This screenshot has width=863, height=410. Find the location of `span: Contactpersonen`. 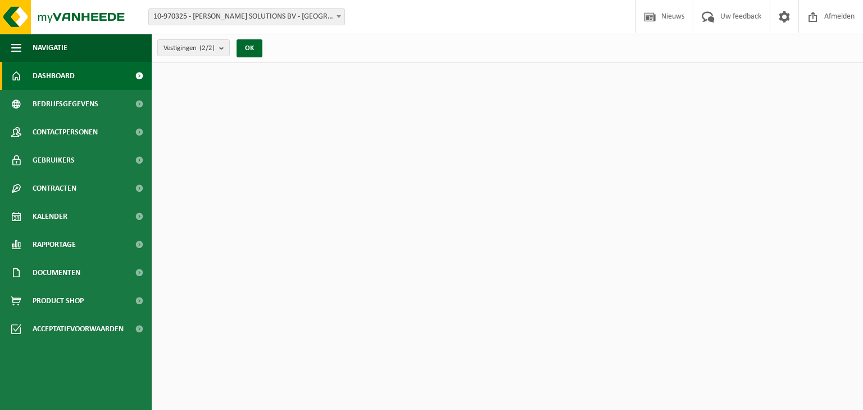

span: Contactpersonen is located at coordinates (65, 132).